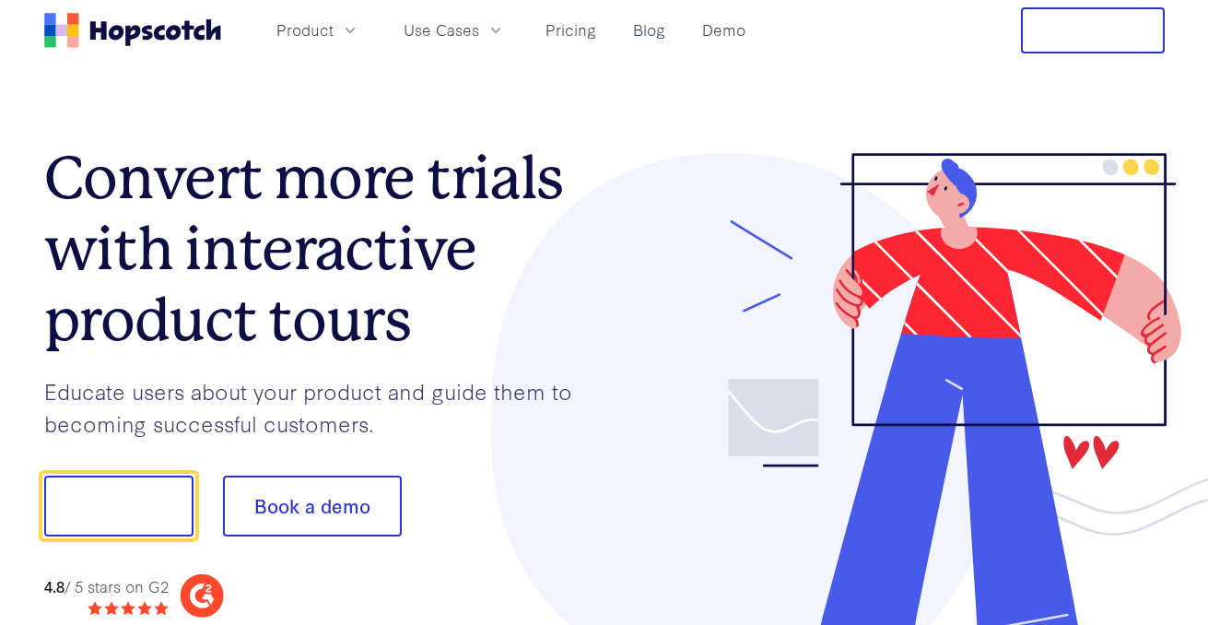  I want to click on button: Use Cases, so click(454, 29).